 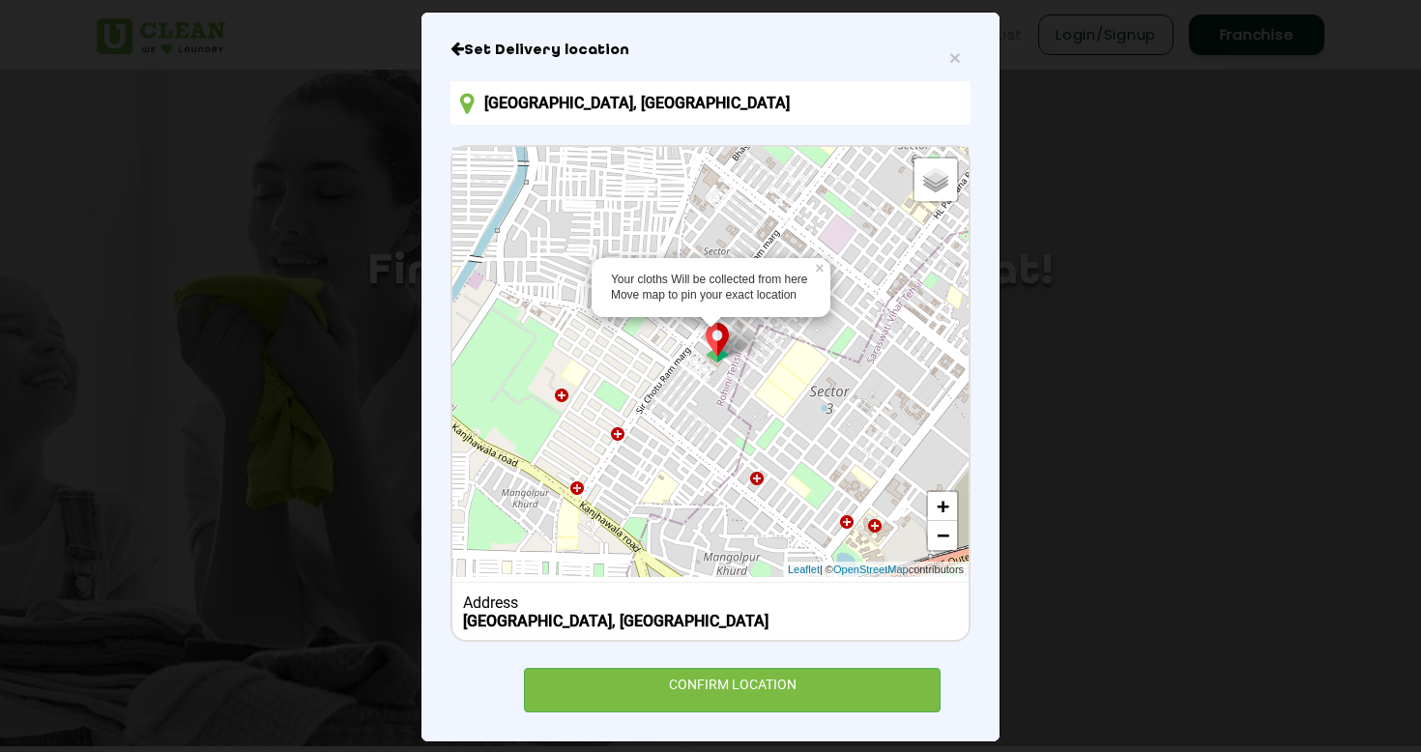 I want to click on a: Layers, so click(x=936, y=180).